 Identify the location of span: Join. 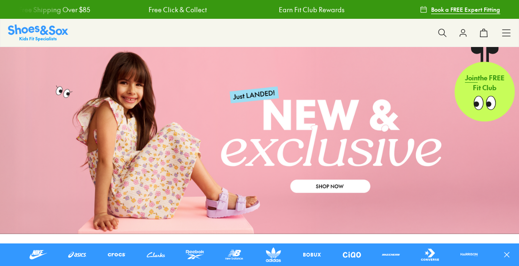
(471, 78).